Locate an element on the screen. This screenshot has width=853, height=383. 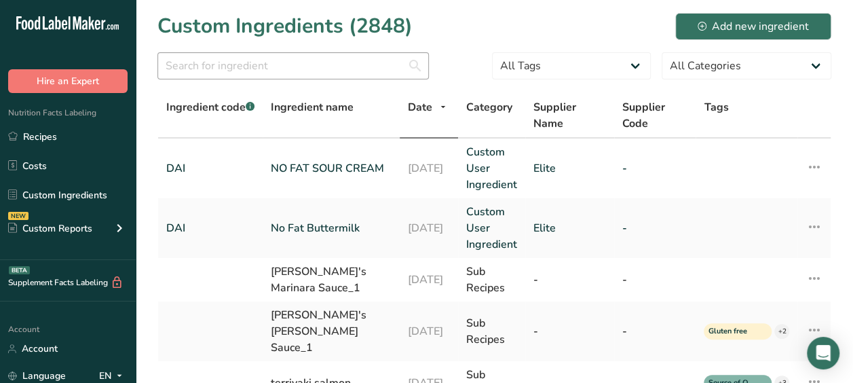
span: Tags is located at coordinates (716, 107).